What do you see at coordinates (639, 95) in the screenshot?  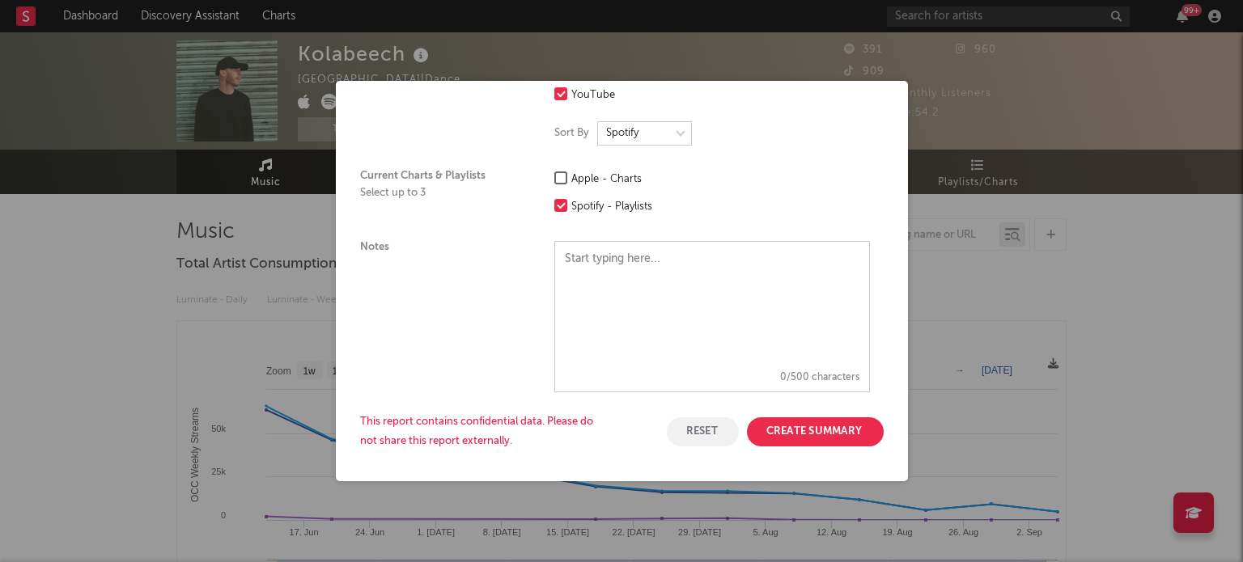 I see `div: YouTube` at bounding box center [639, 95].